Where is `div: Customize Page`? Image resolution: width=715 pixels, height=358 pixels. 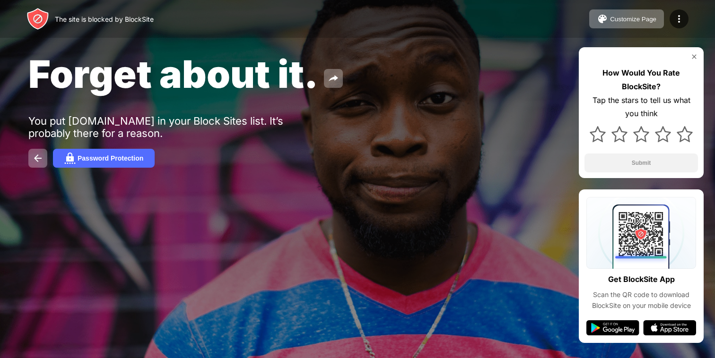
div: Customize Page is located at coordinates (633, 19).